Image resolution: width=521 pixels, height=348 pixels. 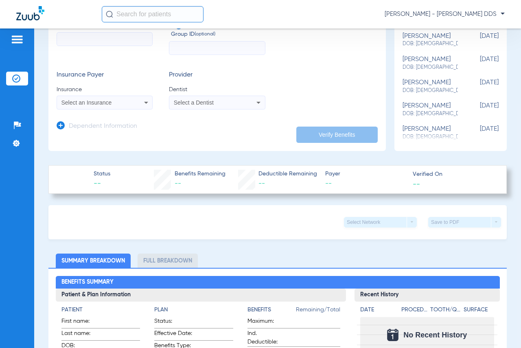 What do you see at coordinates (200, 174) in the screenshot?
I see `span: Benefits Remaining` at bounding box center [200, 174].